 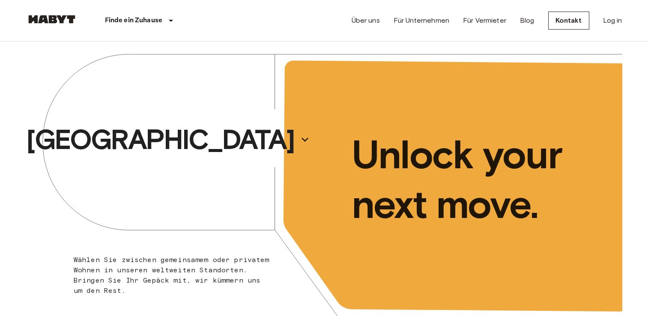 I want to click on img: Habyt, so click(x=52, y=19).